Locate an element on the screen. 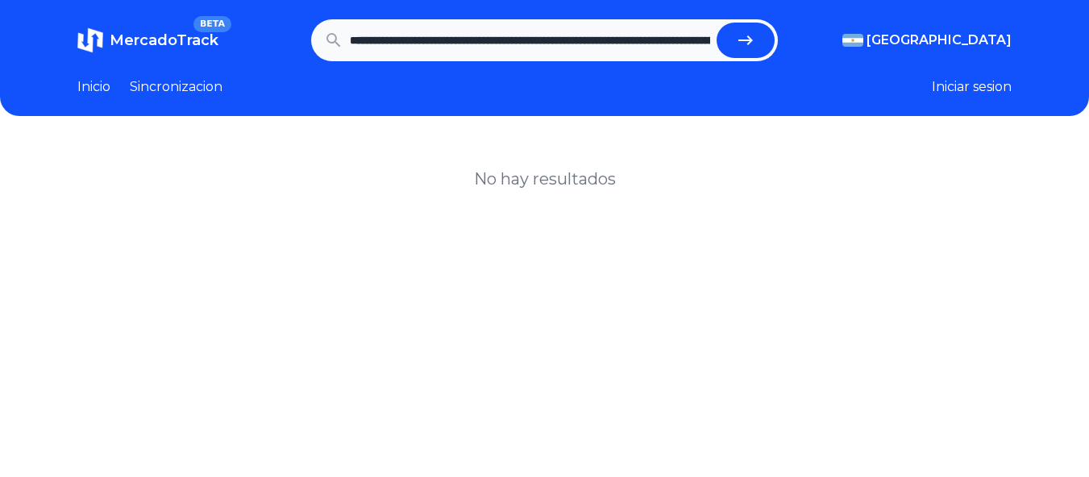  img: MercadoTrack is located at coordinates (90, 40).